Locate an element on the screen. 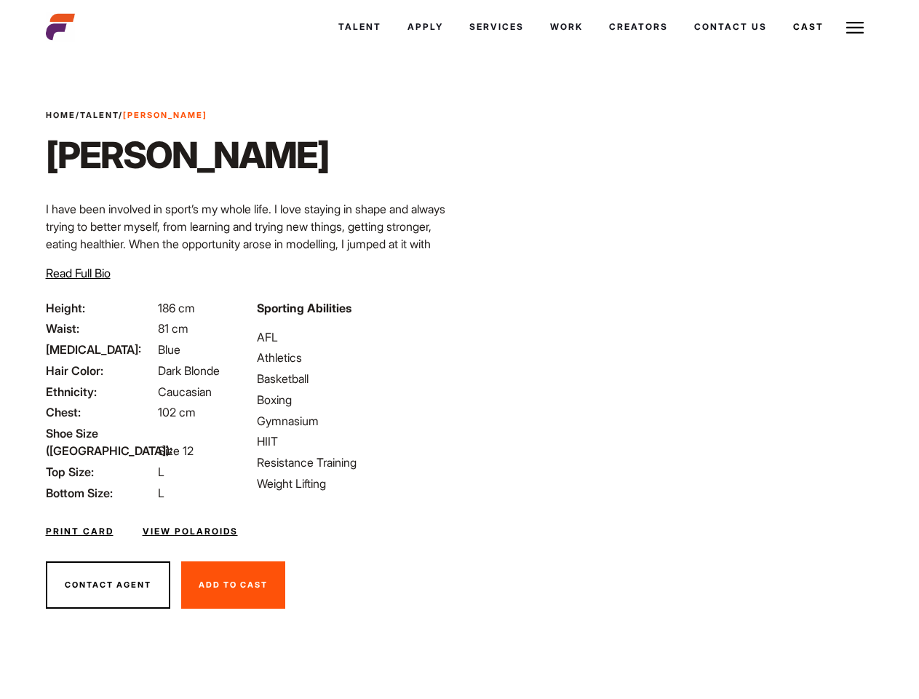 Image resolution: width=919 pixels, height=699 pixels. img: Burger icon is located at coordinates (855, 28).